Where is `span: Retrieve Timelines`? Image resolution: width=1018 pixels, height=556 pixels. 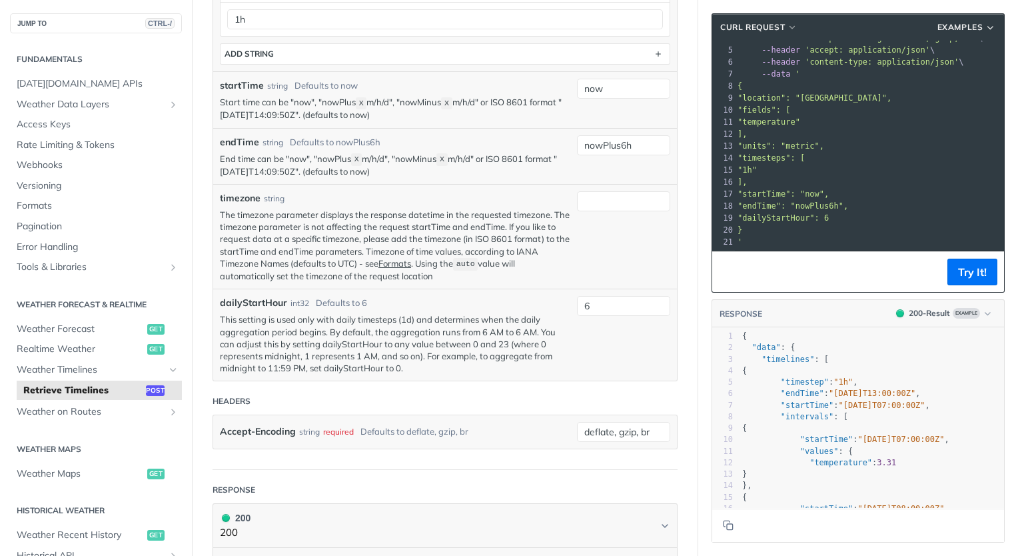
span: Retrieve Timelines is located at coordinates (83, 390).